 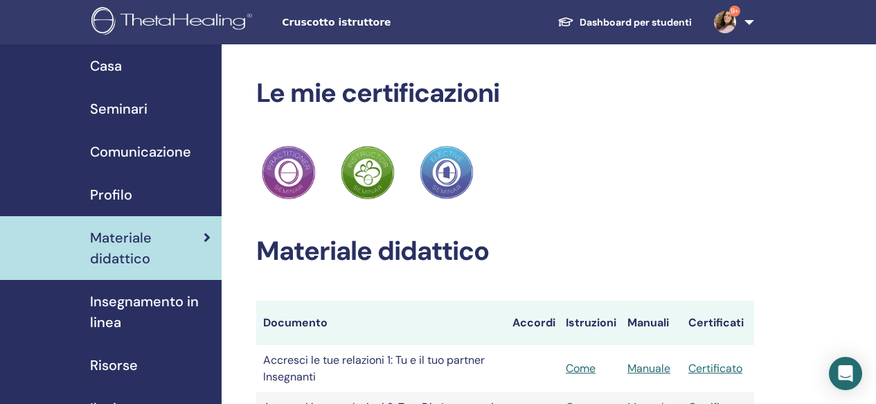 What do you see at coordinates (114, 365) in the screenshot?
I see `span: Risorse` at bounding box center [114, 365].